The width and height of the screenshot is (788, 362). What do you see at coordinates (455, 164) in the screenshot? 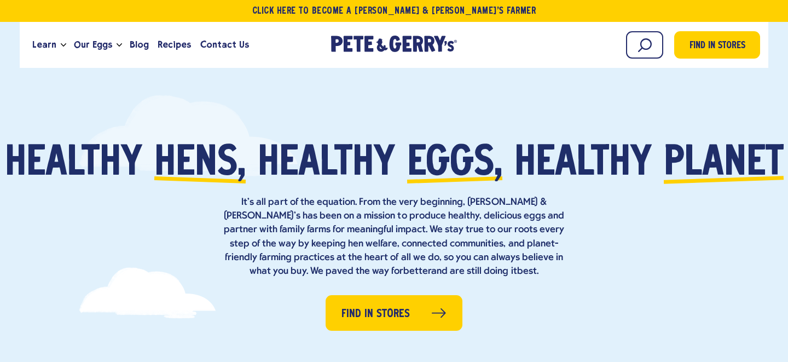
I see `span: eggs,` at bounding box center [455, 164].